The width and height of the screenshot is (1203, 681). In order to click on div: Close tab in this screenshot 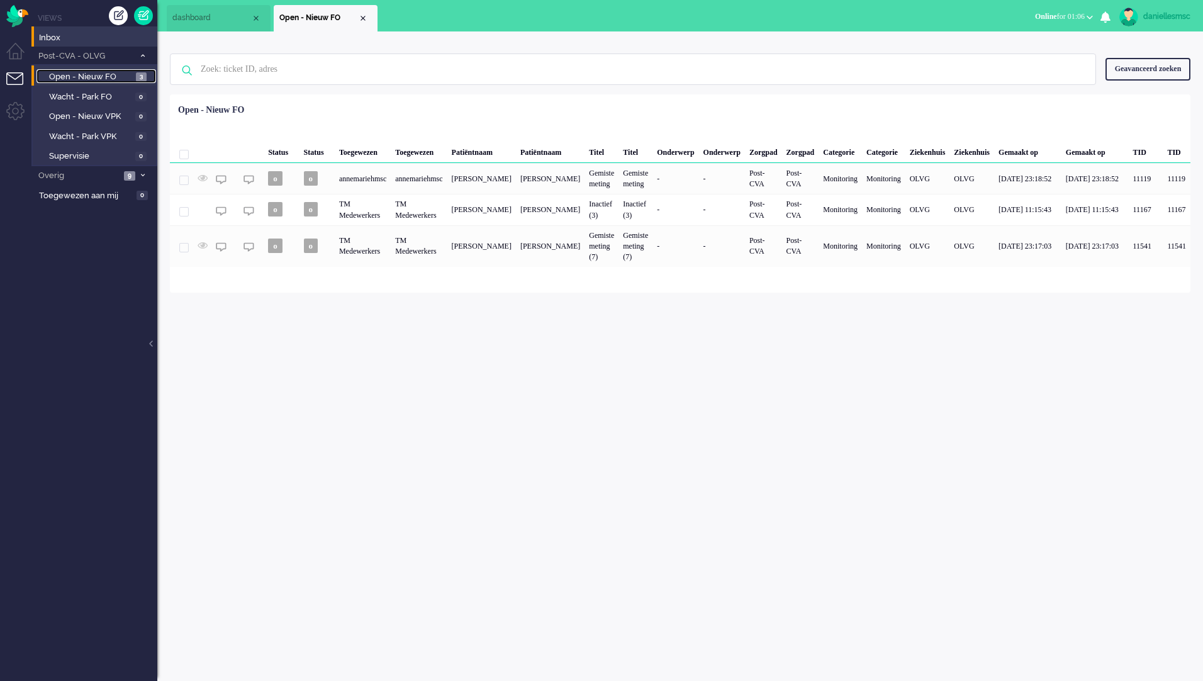, I will do `click(256, 18)`.